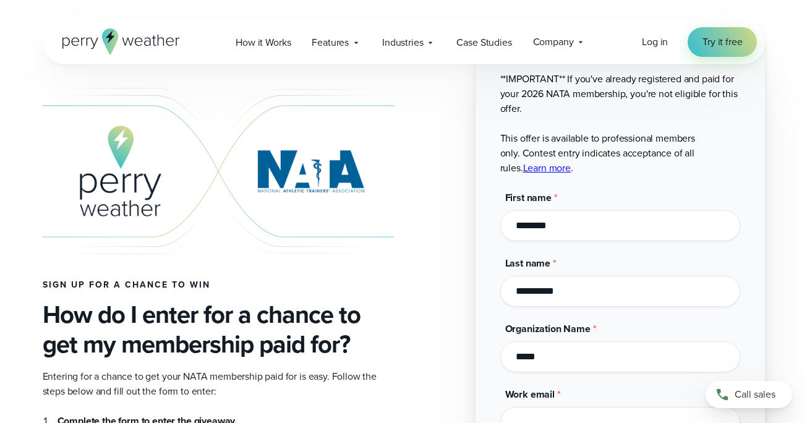  What do you see at coordinates (528, 197) in the screenshot?
I see `span: First name` at bounding box center [528, 197].